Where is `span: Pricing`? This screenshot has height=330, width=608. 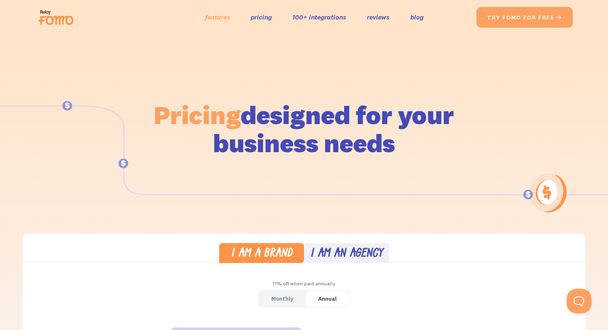 span: Pricing is located at coordinates (197, 115).